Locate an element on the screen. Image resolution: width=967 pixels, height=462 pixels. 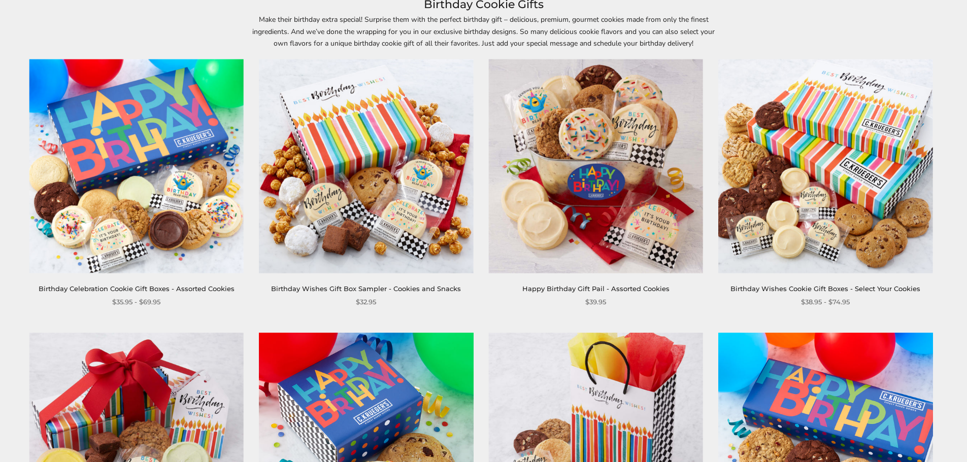
span: $39.95 is located at coordinates (595, 302).